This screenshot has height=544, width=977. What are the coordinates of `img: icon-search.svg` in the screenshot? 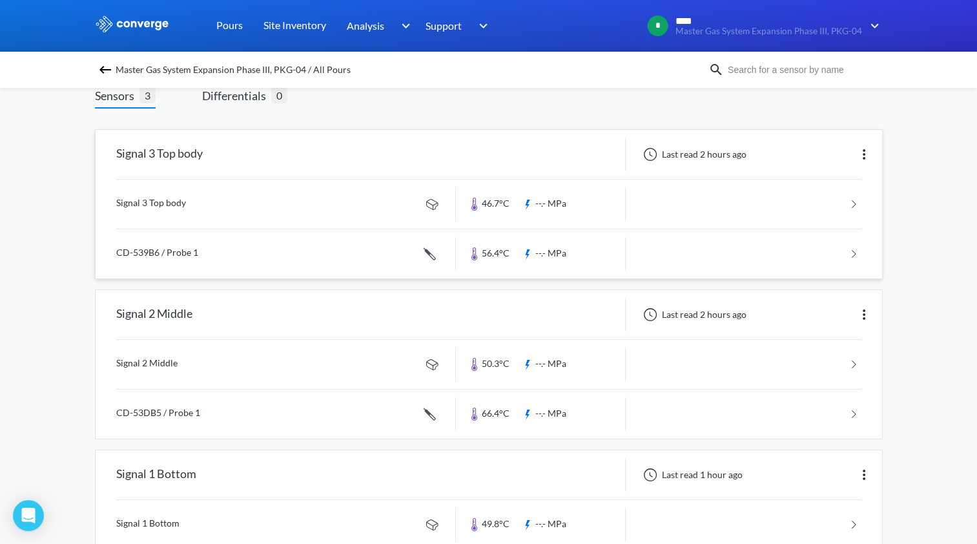 It's located at (716, 70).